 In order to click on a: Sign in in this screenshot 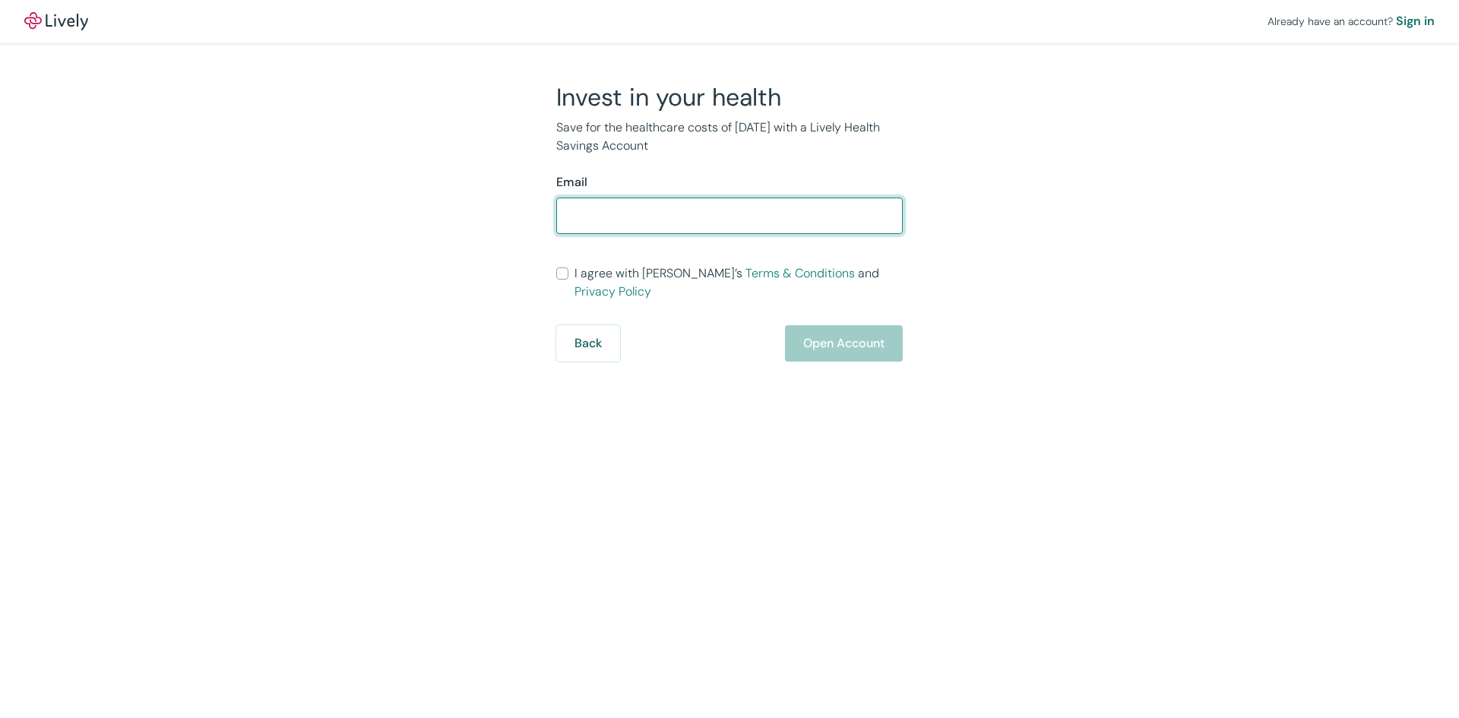, I will do `click(1415, 21)`.